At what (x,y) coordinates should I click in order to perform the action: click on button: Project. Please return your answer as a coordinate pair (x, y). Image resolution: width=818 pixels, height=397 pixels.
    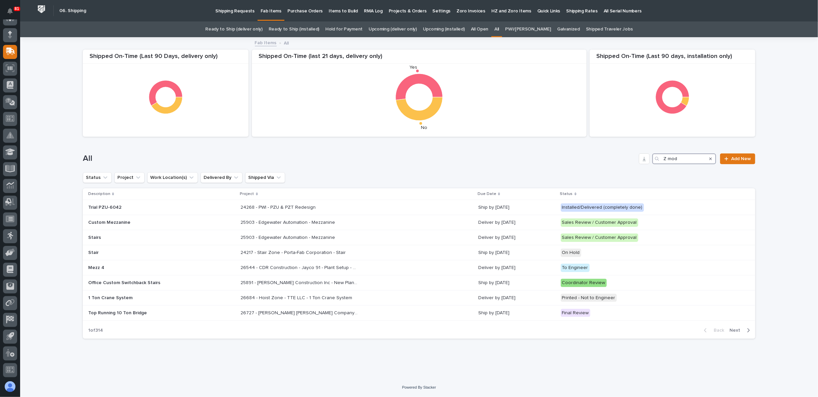
    Looking at the image, I should click on (129, 178).